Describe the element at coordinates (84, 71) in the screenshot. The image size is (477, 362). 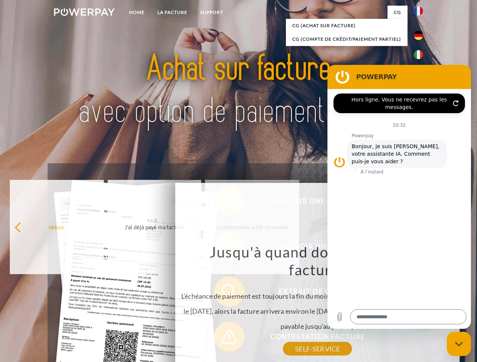
I see `p: Powerpay` at that location.